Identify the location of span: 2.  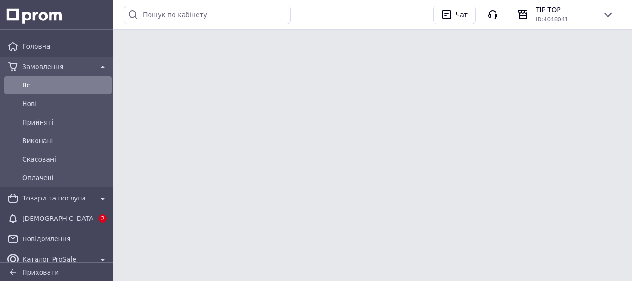
(103, 218).